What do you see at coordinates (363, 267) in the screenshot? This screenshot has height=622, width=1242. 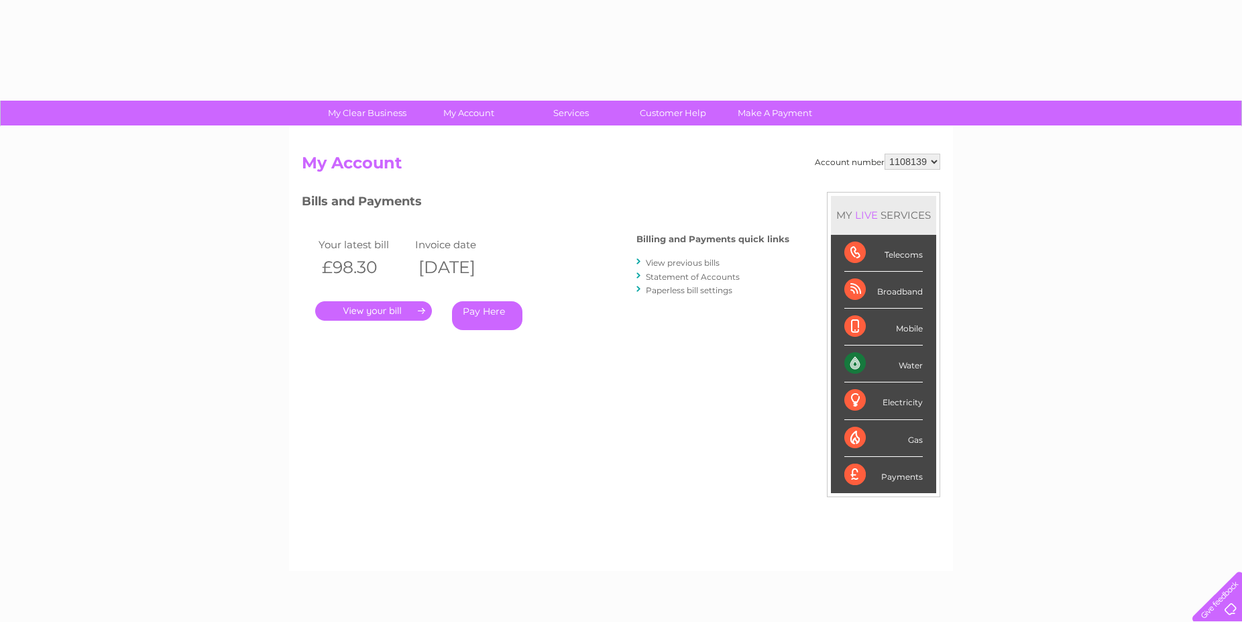 I see `th: £98.30` at bounding box center [363, 267].